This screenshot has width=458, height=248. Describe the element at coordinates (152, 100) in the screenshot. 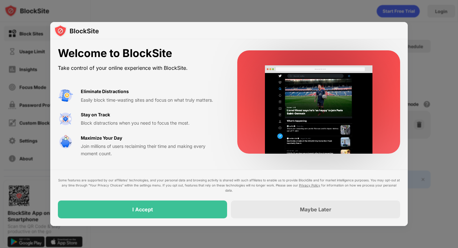

I see `div: Easily block time-wasting sites and focus on what truly matters.` at that location.